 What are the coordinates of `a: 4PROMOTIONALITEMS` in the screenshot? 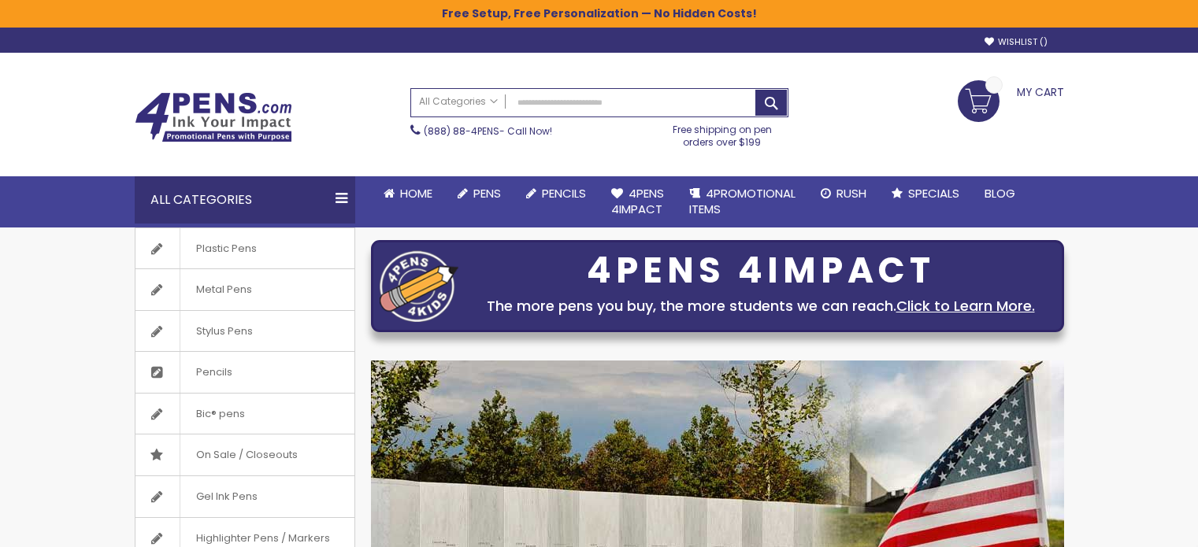 It's located at (742, 202).